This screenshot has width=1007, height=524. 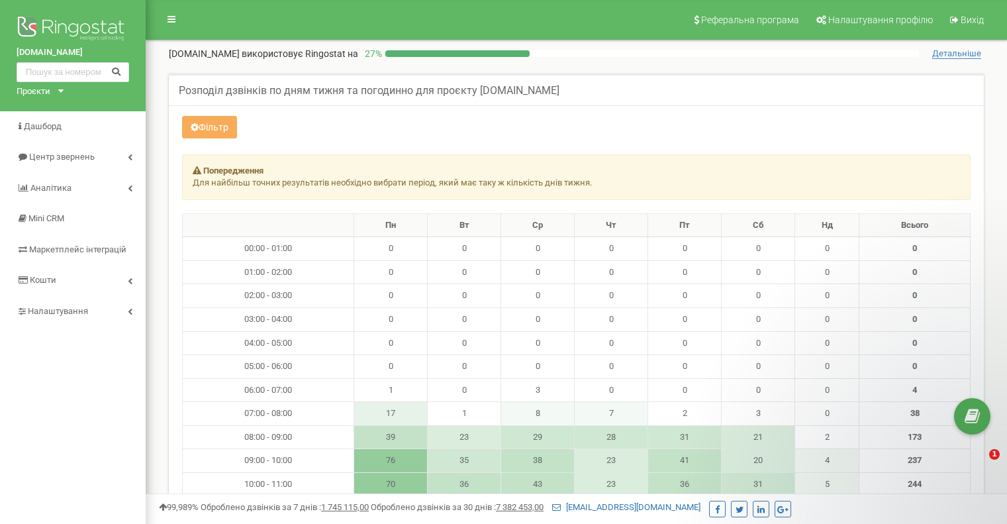 What do you see at coordinates (209, 127) in the screenshot?
I see `button: Фільтр` at bounding box center [209, 127].